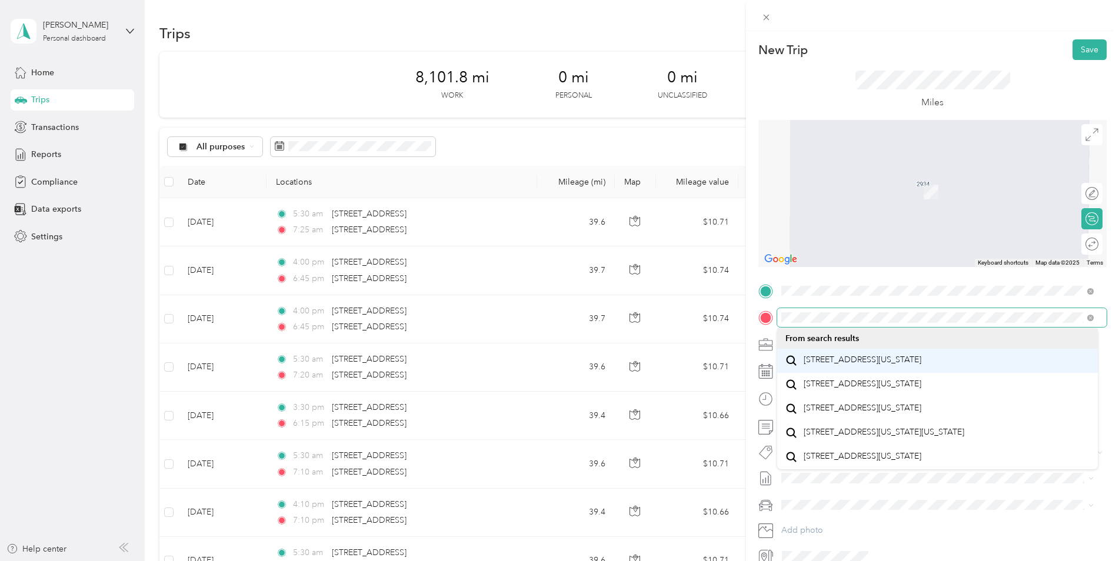 The height and width of the screenshot is (561, 1119). I want to click on button: Save, so click(1090, 49).